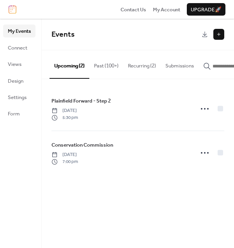 This screenshot has height=248, width=234. Describe the element at coordinates (19, 81) in the screenshot. I see `a: Design` at that location.